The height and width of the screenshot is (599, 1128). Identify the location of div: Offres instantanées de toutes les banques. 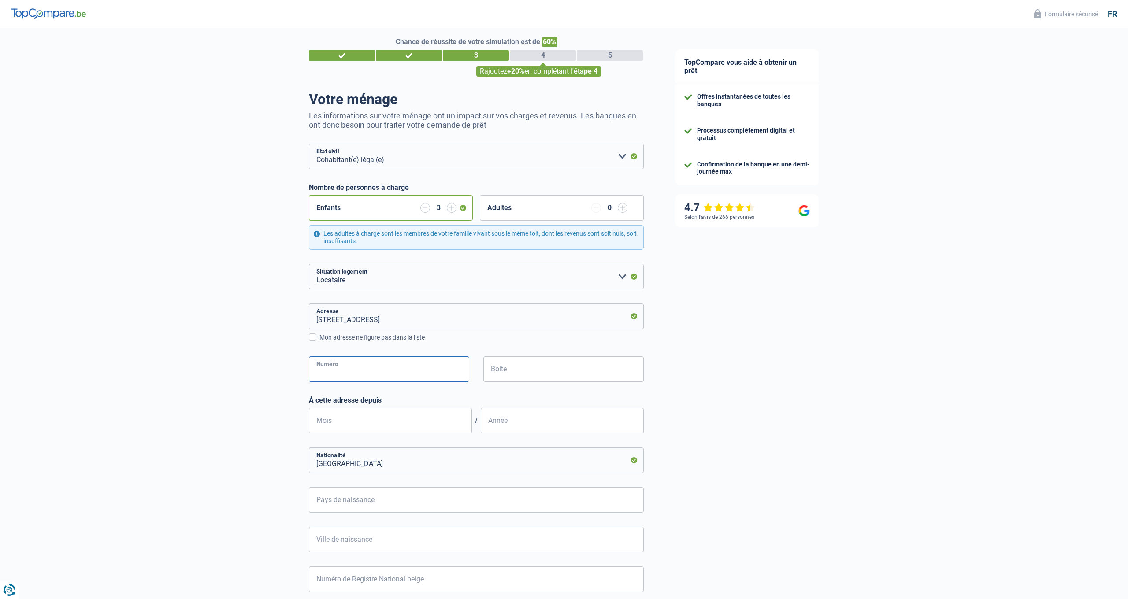
(754, 100).